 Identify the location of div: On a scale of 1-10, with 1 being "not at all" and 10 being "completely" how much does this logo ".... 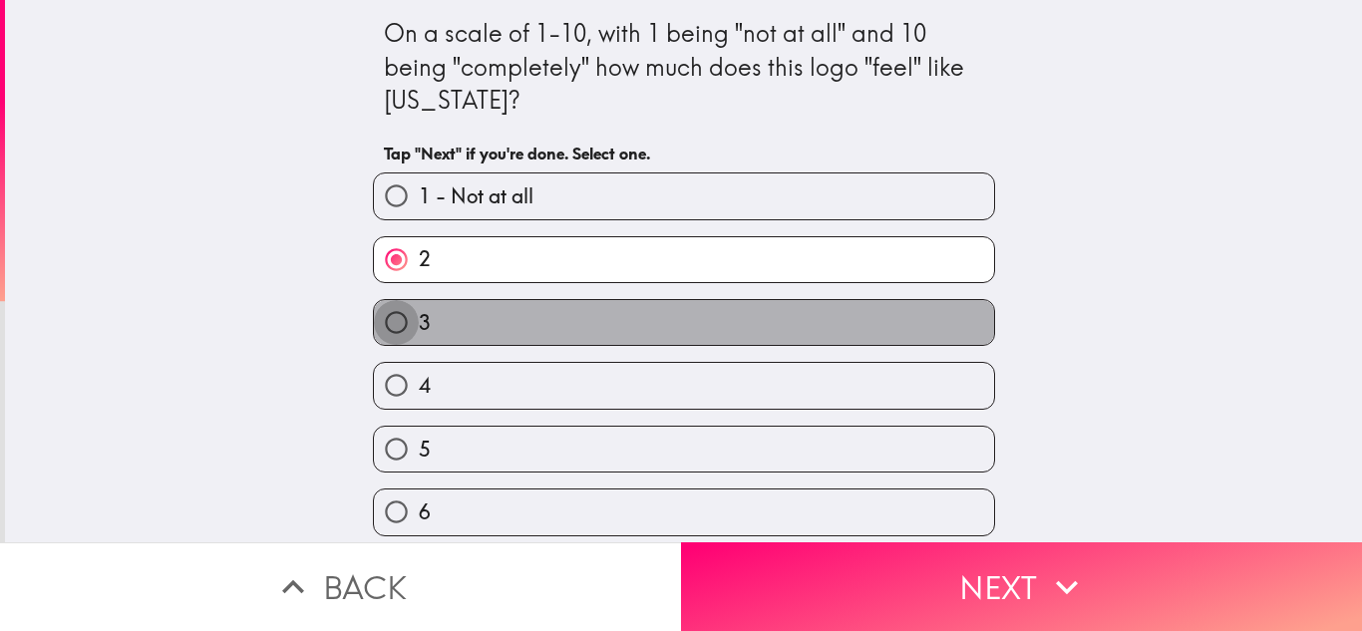
(684, 67).